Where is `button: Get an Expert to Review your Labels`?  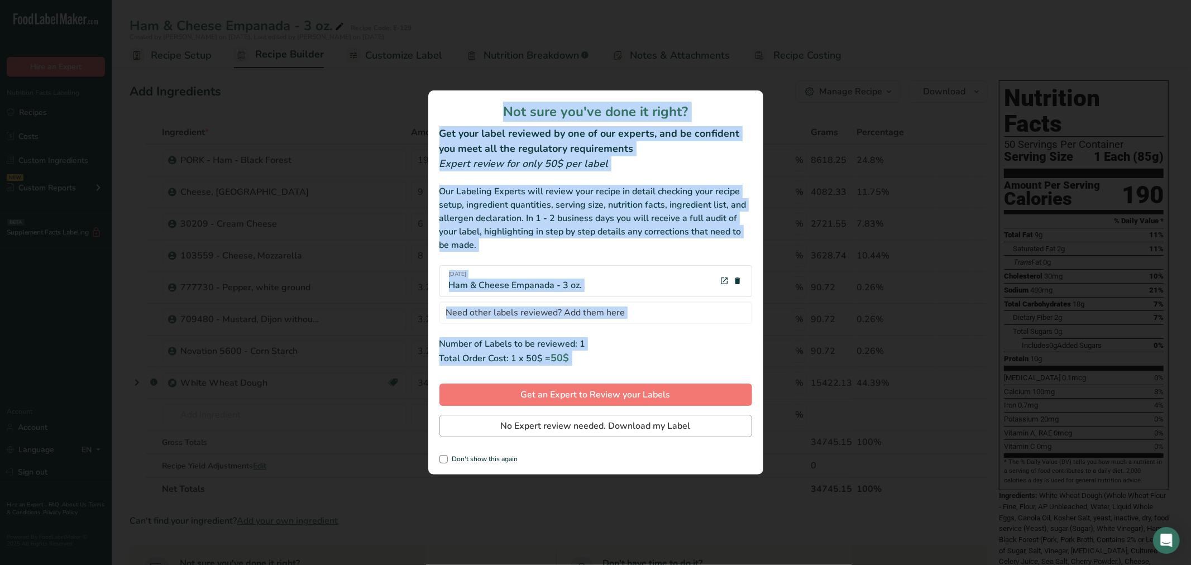
button: Get an Expert to Review your Labels is located at coordinates (596, 395).